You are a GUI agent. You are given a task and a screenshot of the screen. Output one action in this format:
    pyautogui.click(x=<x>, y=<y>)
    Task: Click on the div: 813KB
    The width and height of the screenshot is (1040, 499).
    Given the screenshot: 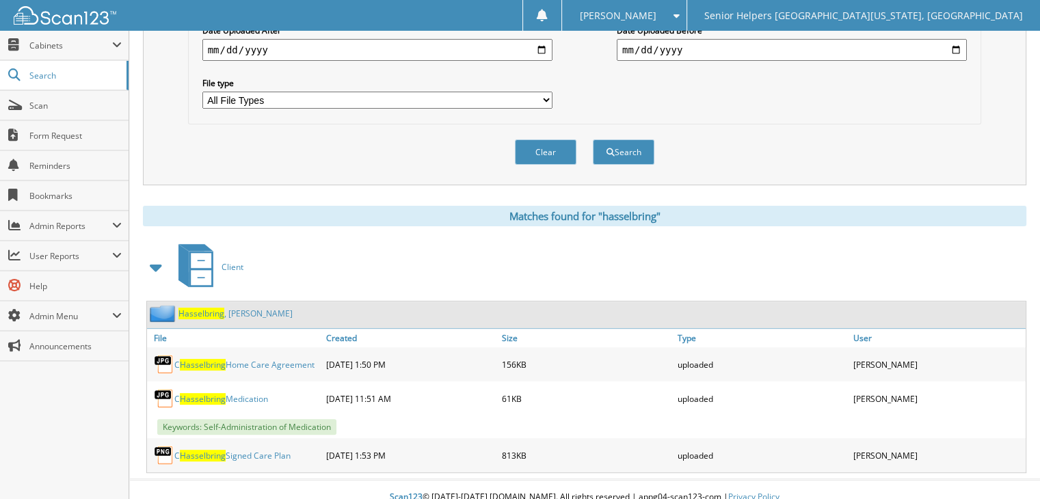 What is the action you would take?
    pyautogui.click(x=586, y=455)
    